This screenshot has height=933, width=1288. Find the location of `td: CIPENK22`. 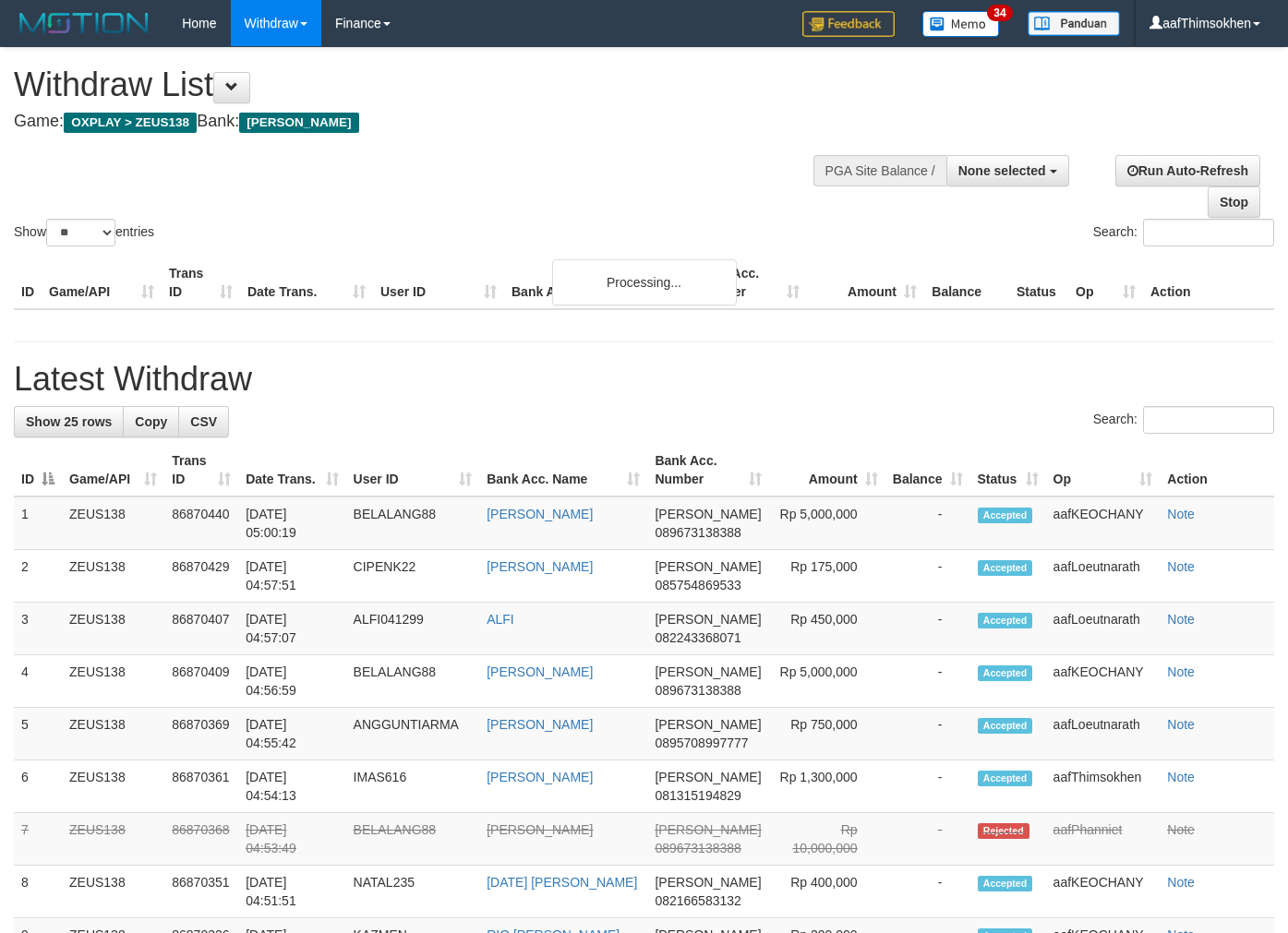

td: CIPENK22 is located at coordinates (413, 576).